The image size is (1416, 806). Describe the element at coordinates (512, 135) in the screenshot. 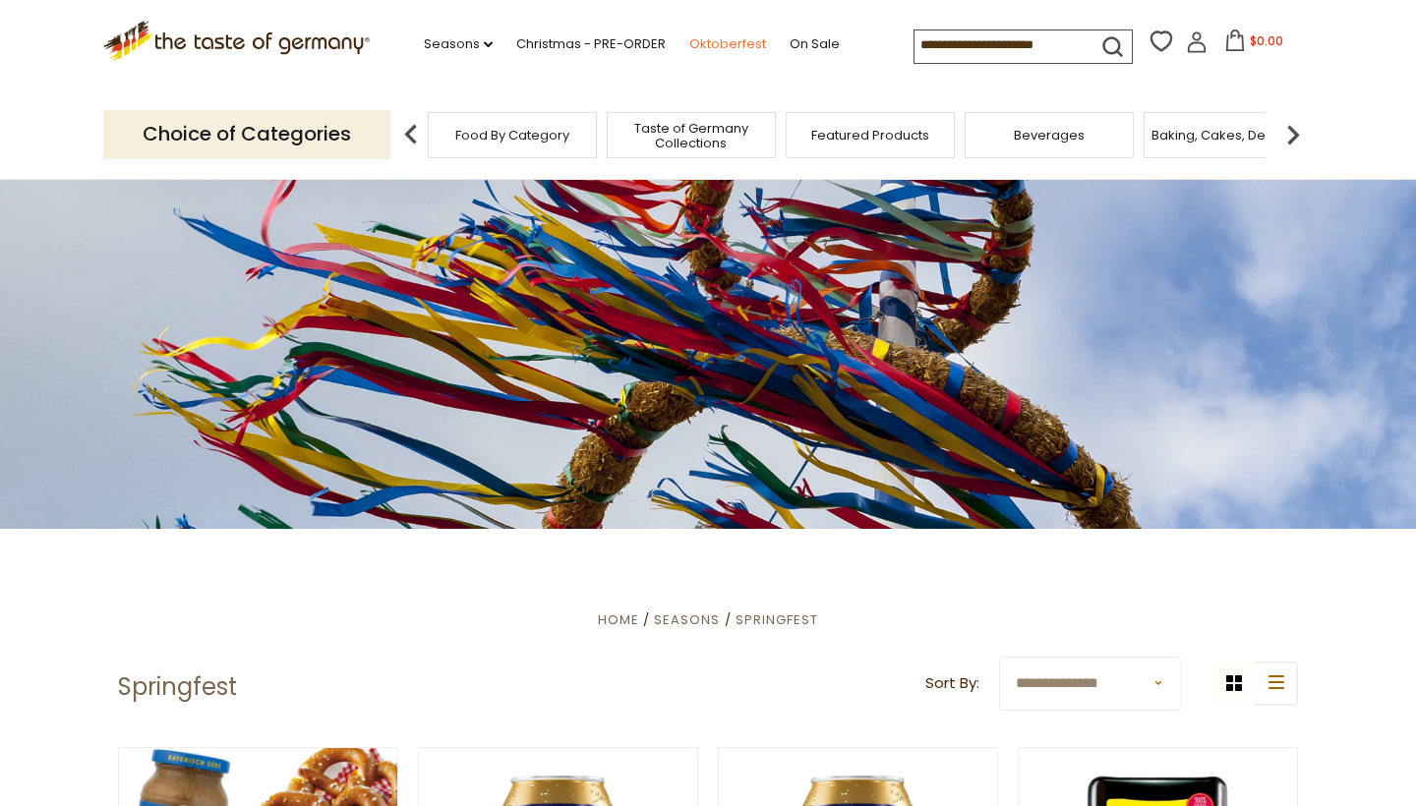

I see `a: Food By Category` at that location.